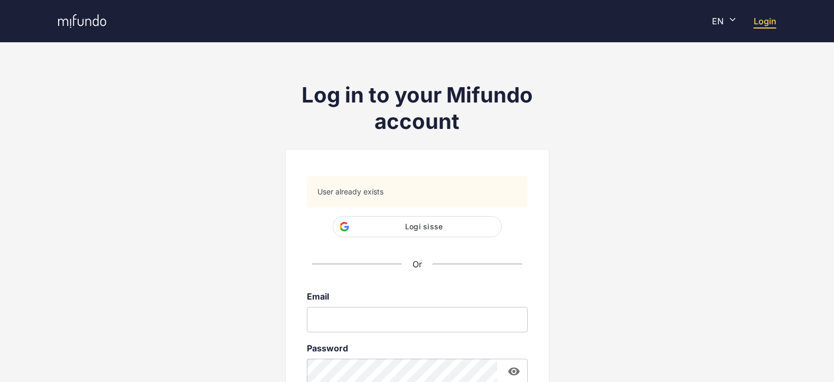 The width and height of the screenshot is (834, 382). What do you see at coordinates (724, 21) in the screenshot?
I see `div: EN` at bounding box center [724, 21].